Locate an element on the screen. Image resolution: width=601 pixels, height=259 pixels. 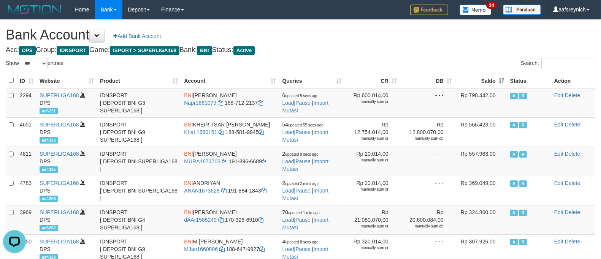
img: Feedback.jpg is located at coordinates (429, 10).